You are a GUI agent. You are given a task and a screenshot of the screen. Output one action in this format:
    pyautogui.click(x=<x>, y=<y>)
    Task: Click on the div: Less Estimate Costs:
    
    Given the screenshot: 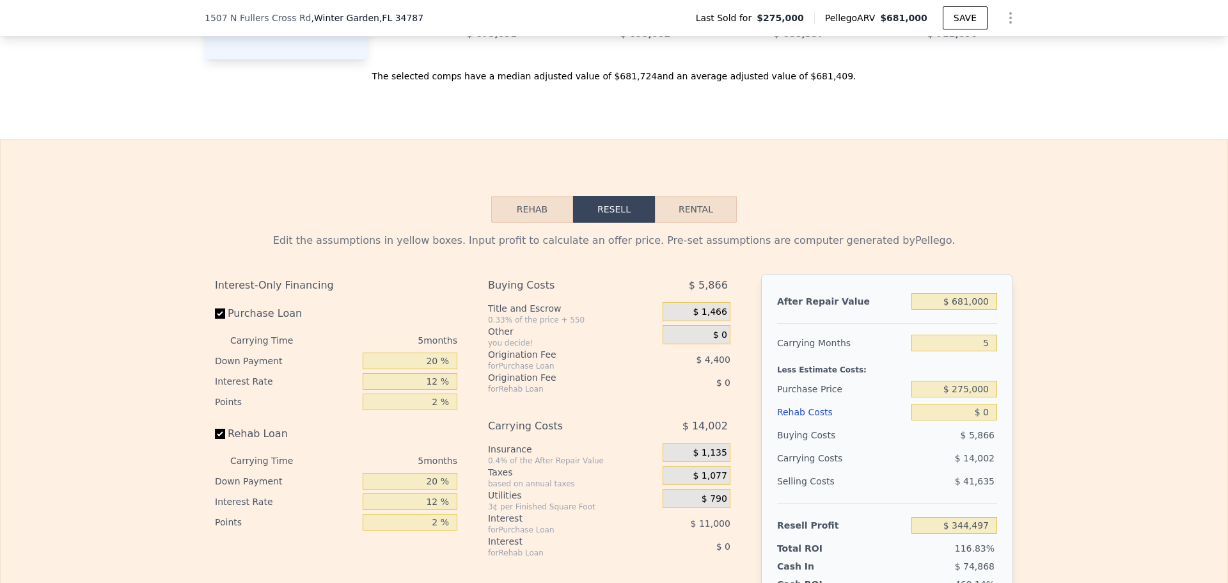 What is the action you would take?
    pyautogui.click(x=887, y=366)
    